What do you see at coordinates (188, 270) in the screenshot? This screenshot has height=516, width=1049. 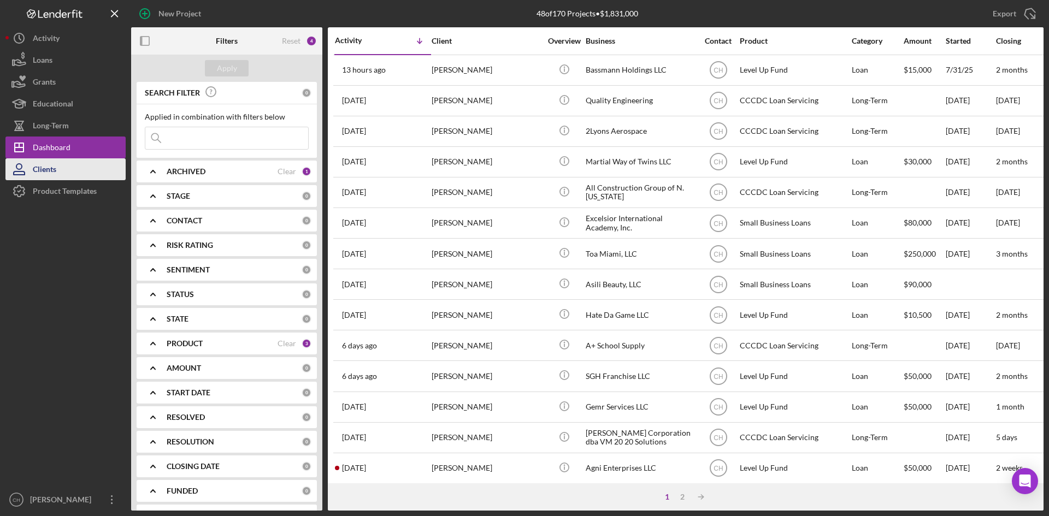 I see `b: SENTIMENT` at bounding box center [188, 270].